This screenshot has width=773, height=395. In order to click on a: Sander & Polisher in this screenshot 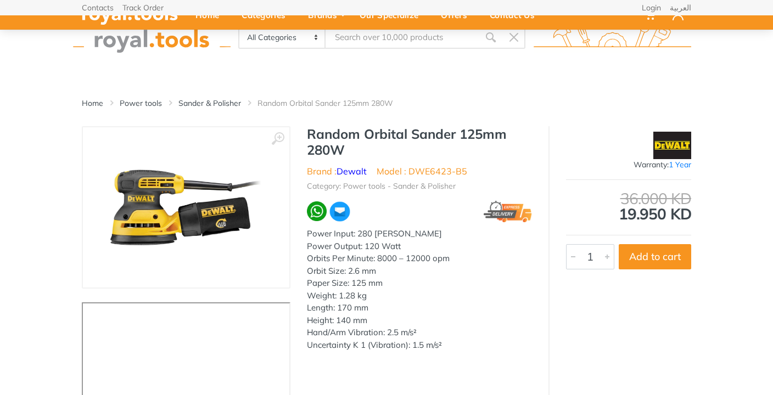, I will do `click(210, 103)`.